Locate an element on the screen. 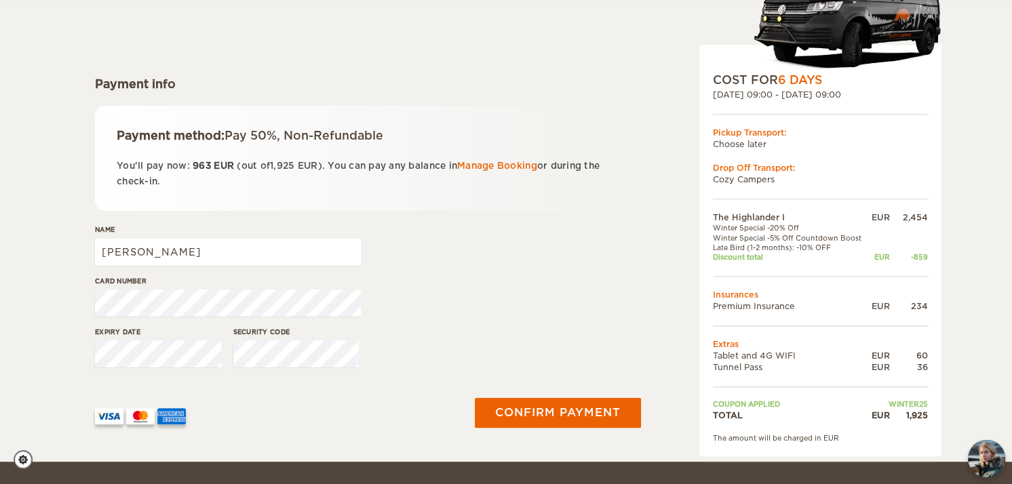 The image size is (1012, 484). td: Tunnel Pass is located at coordinates (791, 367).